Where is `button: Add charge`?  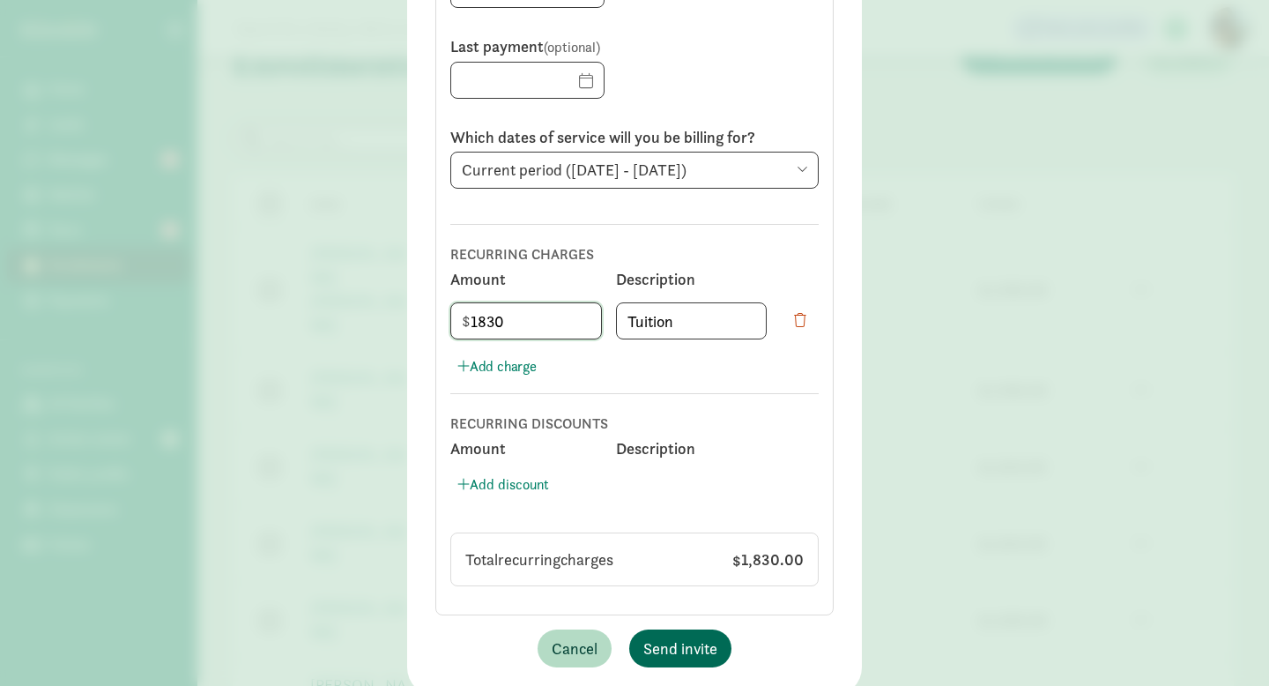
button: Add charge is located at coordinates (497, 367).